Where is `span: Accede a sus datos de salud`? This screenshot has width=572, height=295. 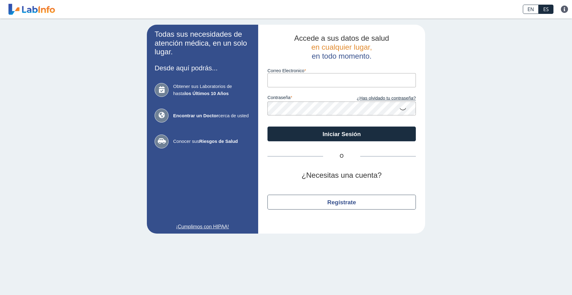
span: Accede a sus datos de salud is located at coordinates (341, 38).